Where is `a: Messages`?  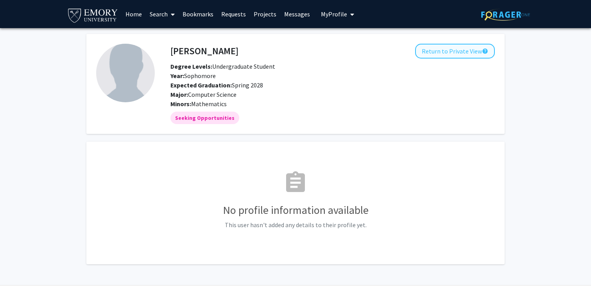 a: Messages is located at coordinates (297, 14).